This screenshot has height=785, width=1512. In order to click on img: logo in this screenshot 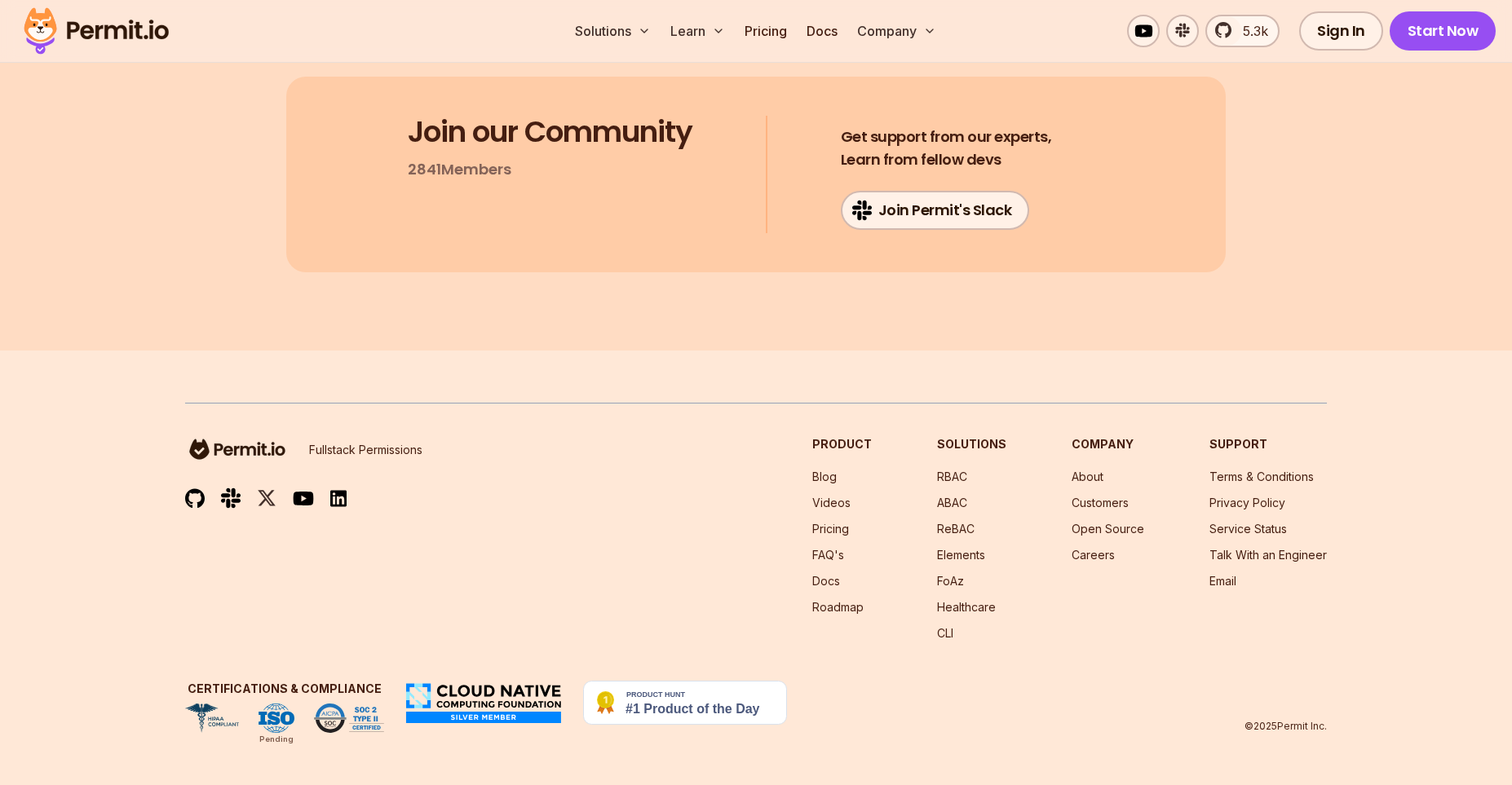, I will do `click(237, 449)`.